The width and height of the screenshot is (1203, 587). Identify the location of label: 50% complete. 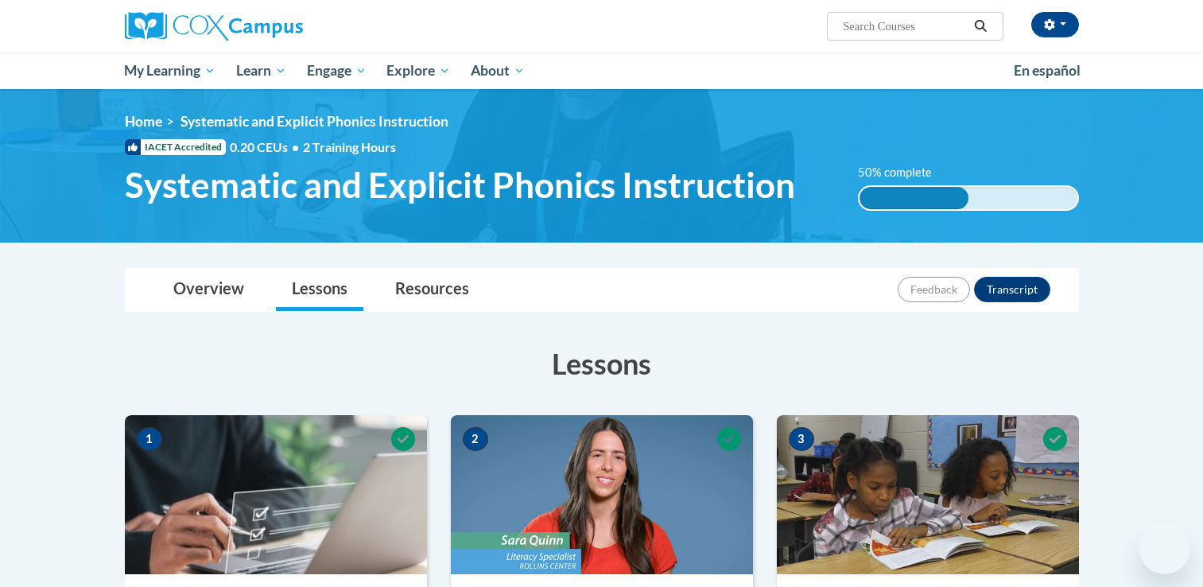
(903, 172).